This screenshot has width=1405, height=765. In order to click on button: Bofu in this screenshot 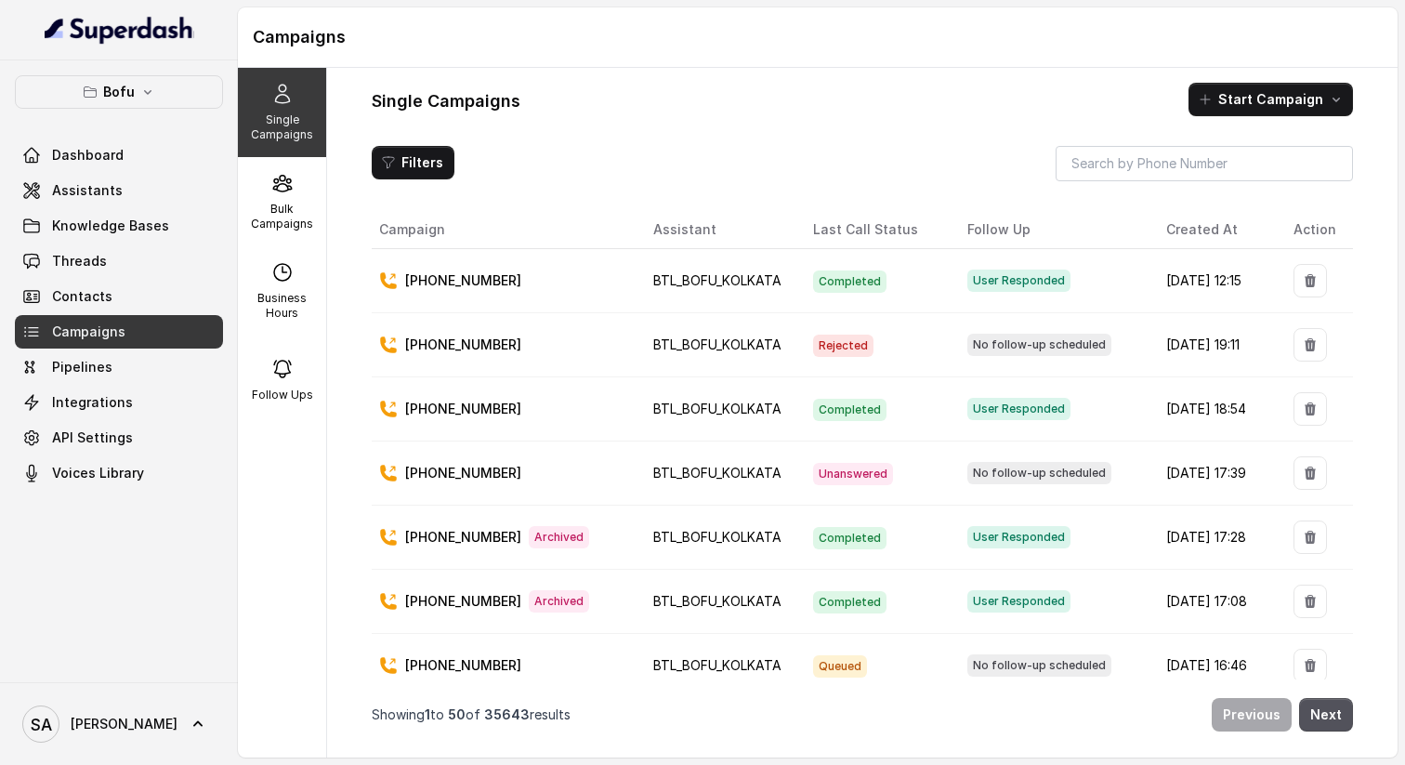, I will do `click(119, 92)`.